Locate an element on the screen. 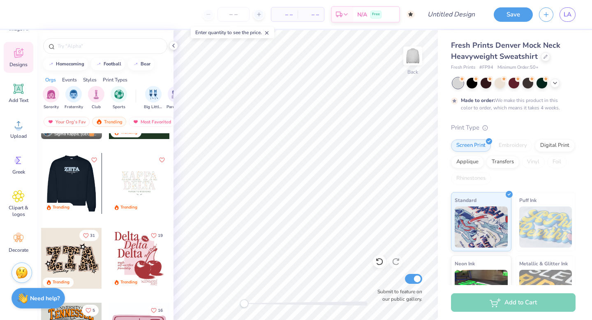 The width and height of the screenshot is (592, 320). div: Accessibility label is located at coordinates (244, 303).